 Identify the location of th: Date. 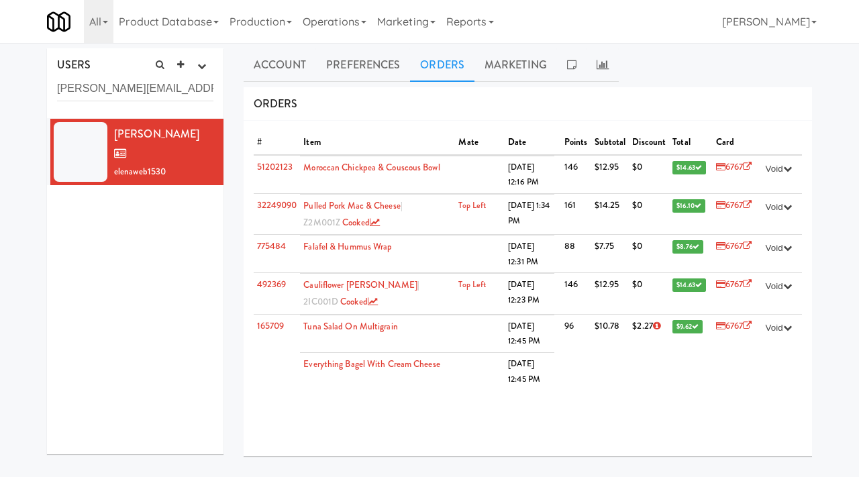
(529, 142).